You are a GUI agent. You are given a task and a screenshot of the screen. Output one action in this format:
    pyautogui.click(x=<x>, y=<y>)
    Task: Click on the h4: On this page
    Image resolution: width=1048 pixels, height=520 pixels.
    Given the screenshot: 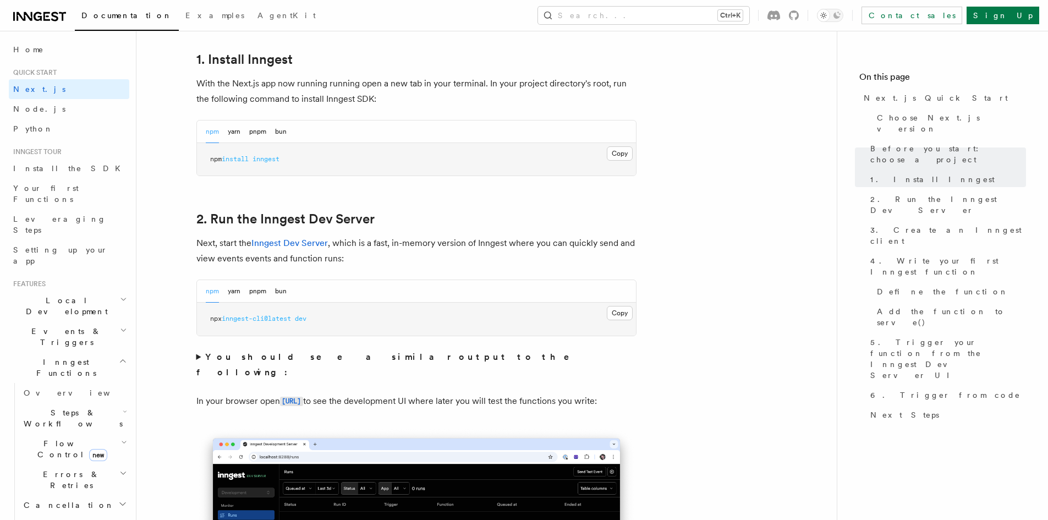 What is the action you would take?
    pyautogui.click(x=943, y=79)
    